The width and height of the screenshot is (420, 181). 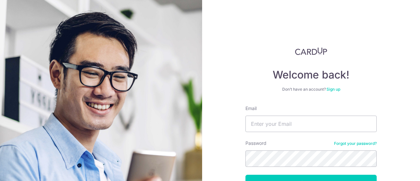 I want to click on a: Forgot your password?, so click(x=355, y=143).